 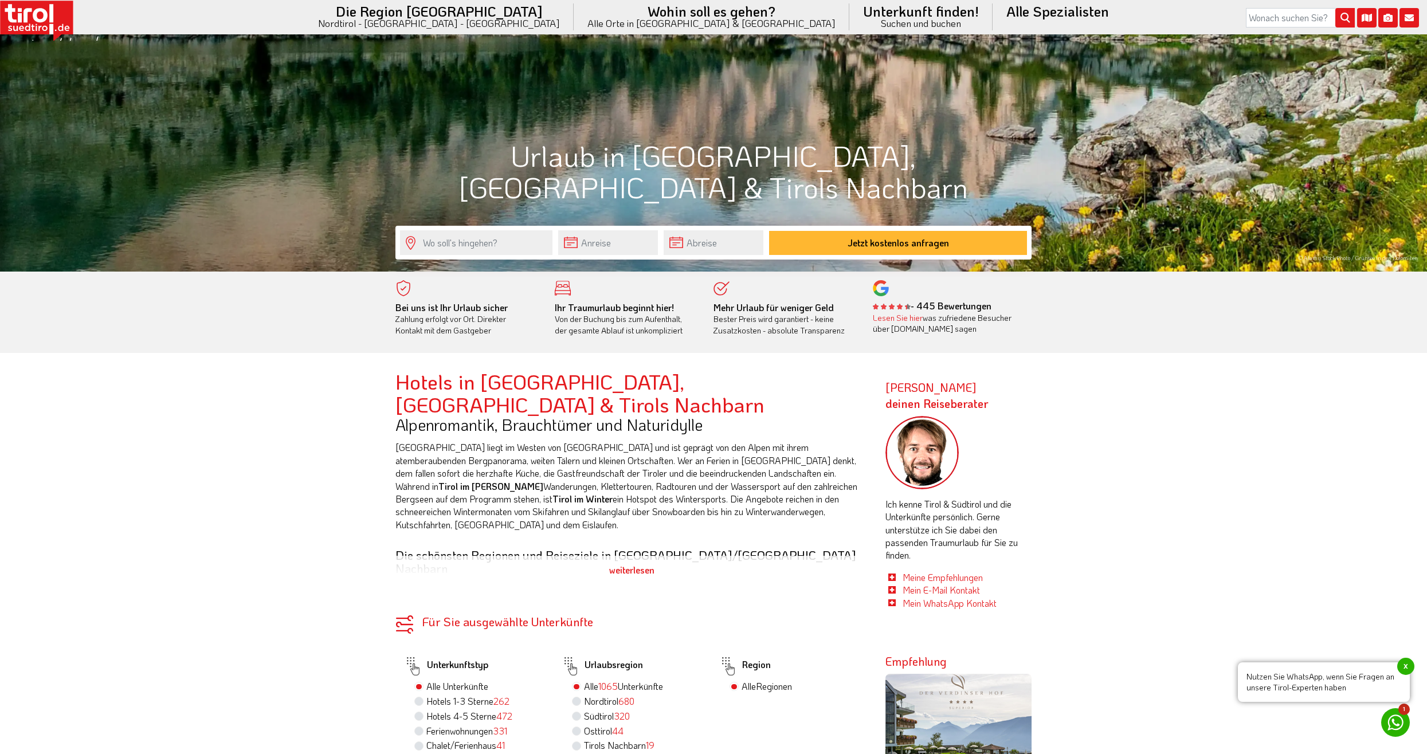 I want to click on span: x, so click(x=1406, y=666).